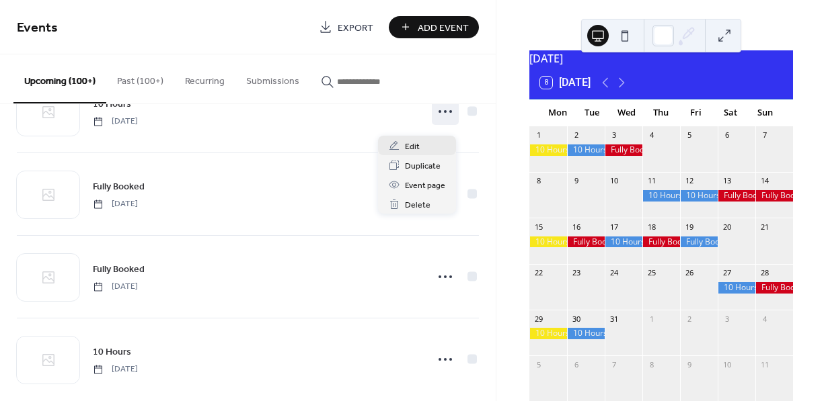 The image size is (826, 401). Describe the element at coordinates (764, 227) in the screenshot. I see `div: 21` at that location.